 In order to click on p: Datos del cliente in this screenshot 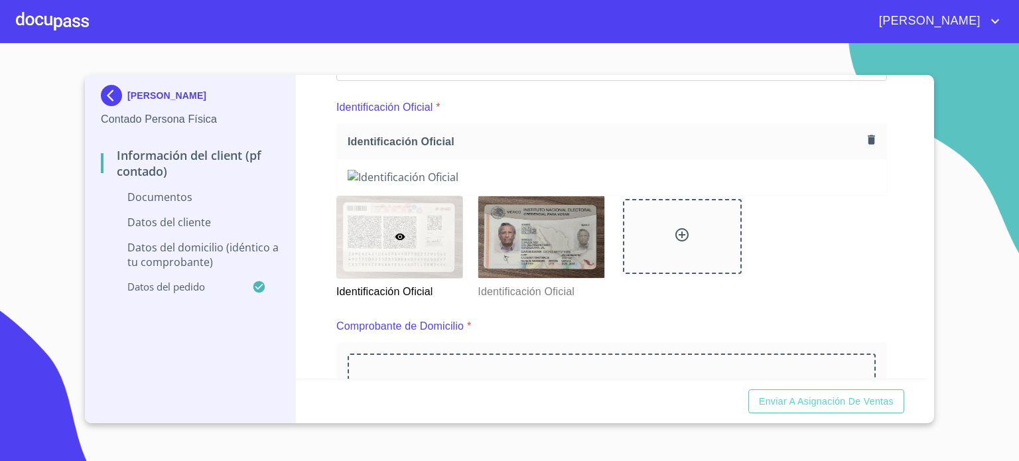, I will do `click(190, 222)`.